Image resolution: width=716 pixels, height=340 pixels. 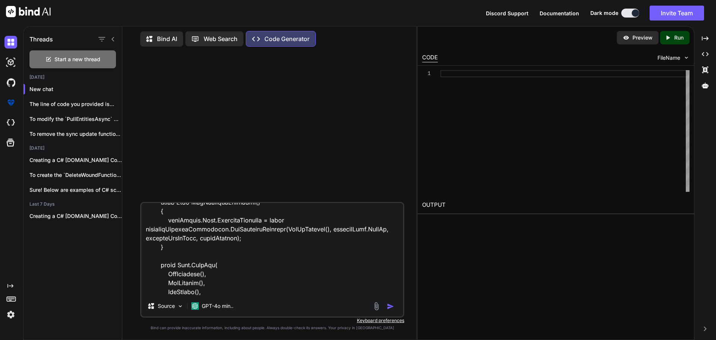 I want to click on p: Bind AI, so click(x=167, y=39).